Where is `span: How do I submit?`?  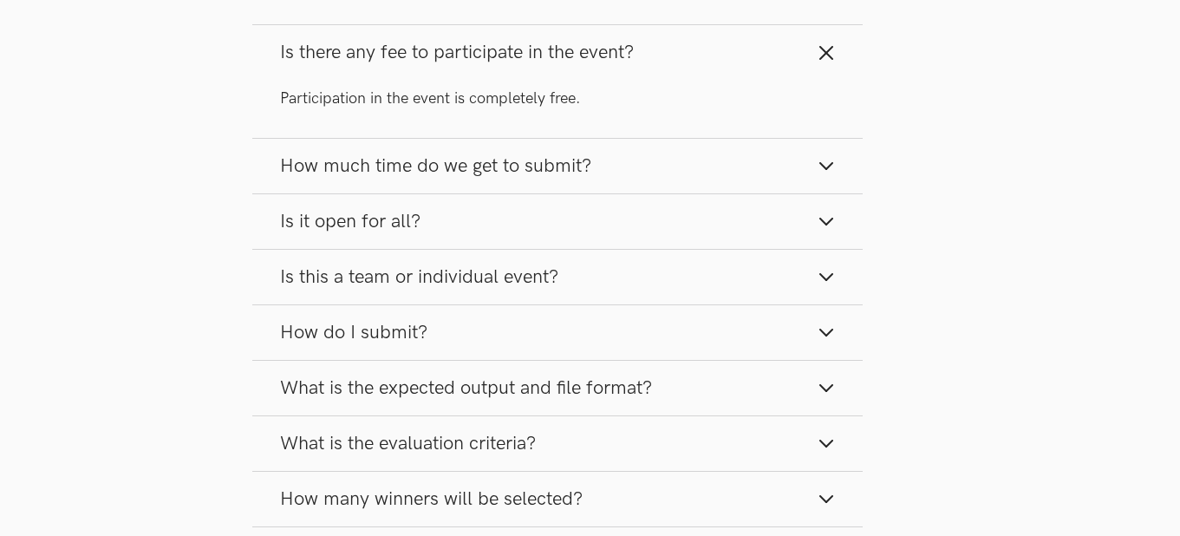 span: How do I submit? is located at coordinates (354, 332).